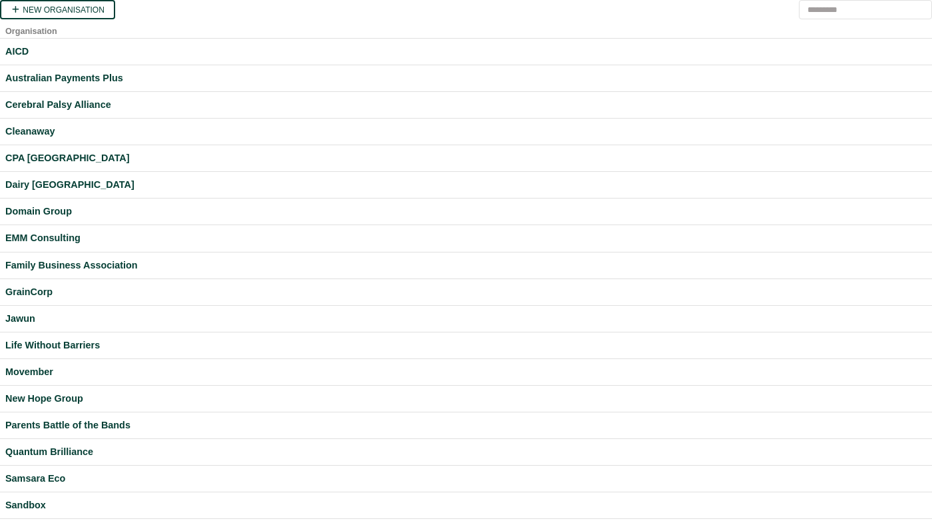 Image resolution: width=932 pixels, height=525 pixels. What do you see at coordinates (466, 238) in the screenshot?
I see `a: EMM Consulting` at bounding box center [466, 238].